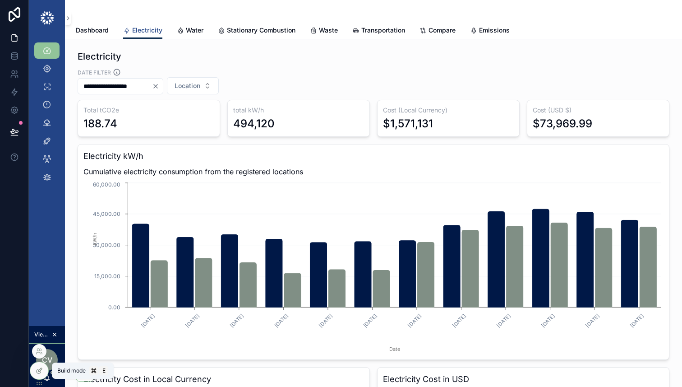 The height and width of the screenshot is (387, 682). Describe the element at coordinates (448, 110) in the screenshot. I see `h3: Cost (Local Currency)` at that location.